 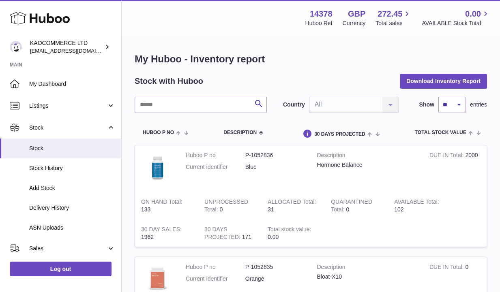 What do you see at coordinates (354, 23) in the screenshot?
I see `div: Currency` at bounding box center [354, 23].